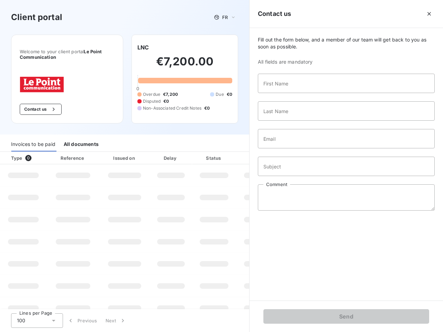 The image size is (443, 332). Describe the element at coordinates (346, 317) in the screenshot. I see `button: Send` at that location.